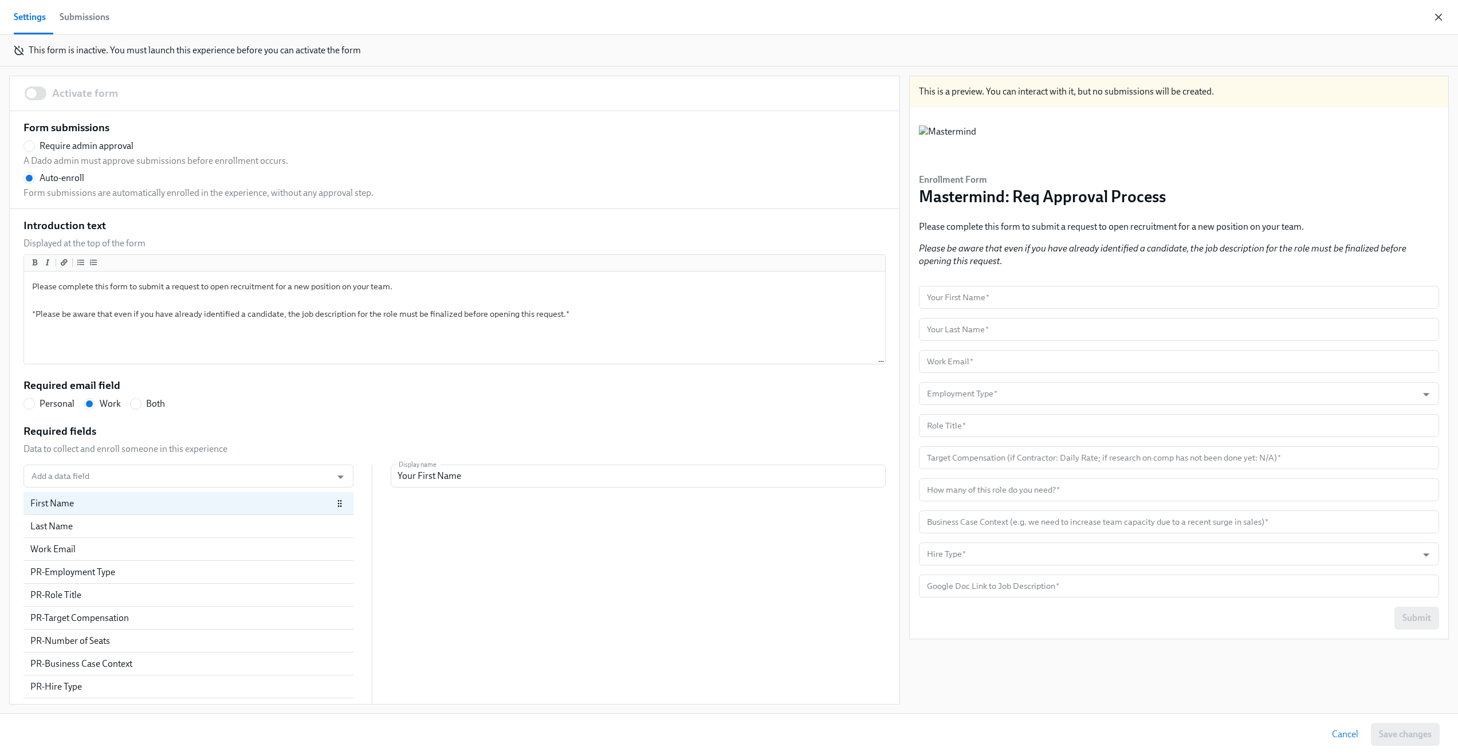 The width and height of the screenshot is (1458, 755). What do you see at coordinates (1179, 227) in the screenshot?
I see `p: Please complete this form to submit a request to open recruitment for a new position on your team.` at bounding box center [1179, 227].